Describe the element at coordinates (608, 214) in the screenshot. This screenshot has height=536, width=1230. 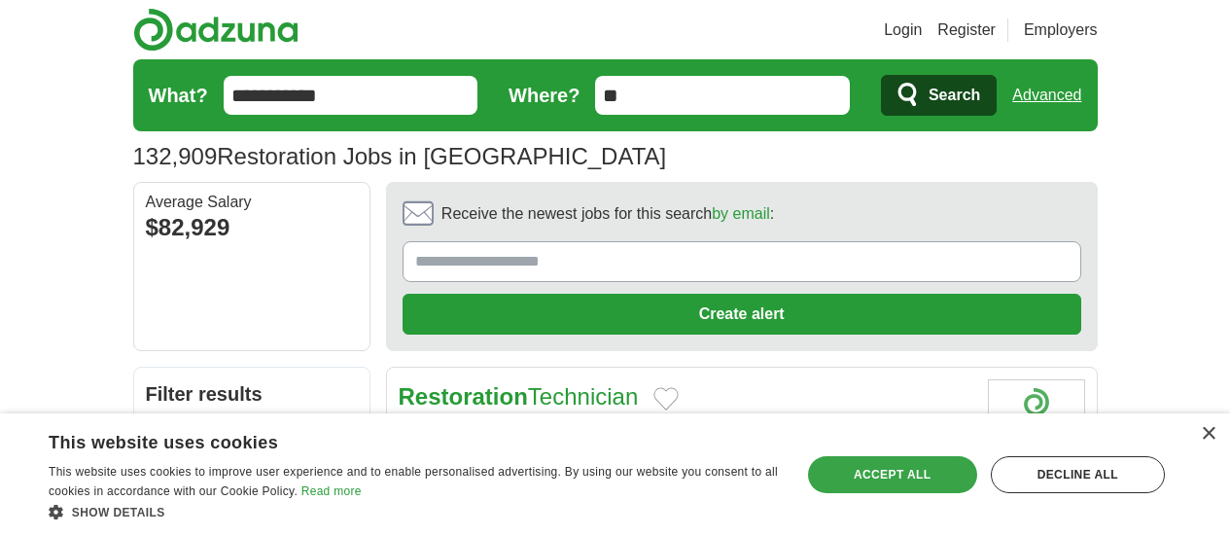
I see `span: Receive the newest jobs for this search :` at that location.